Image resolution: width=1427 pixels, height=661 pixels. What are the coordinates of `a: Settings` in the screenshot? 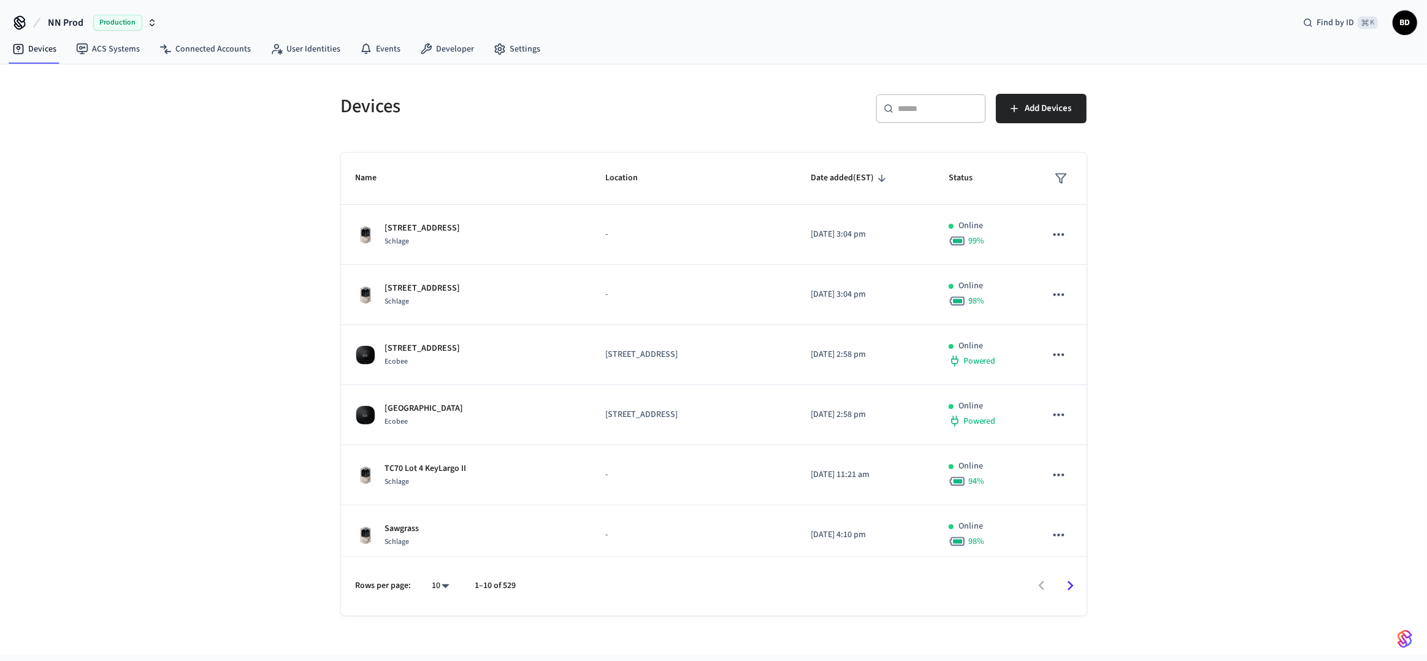 It's located at (517, 49).